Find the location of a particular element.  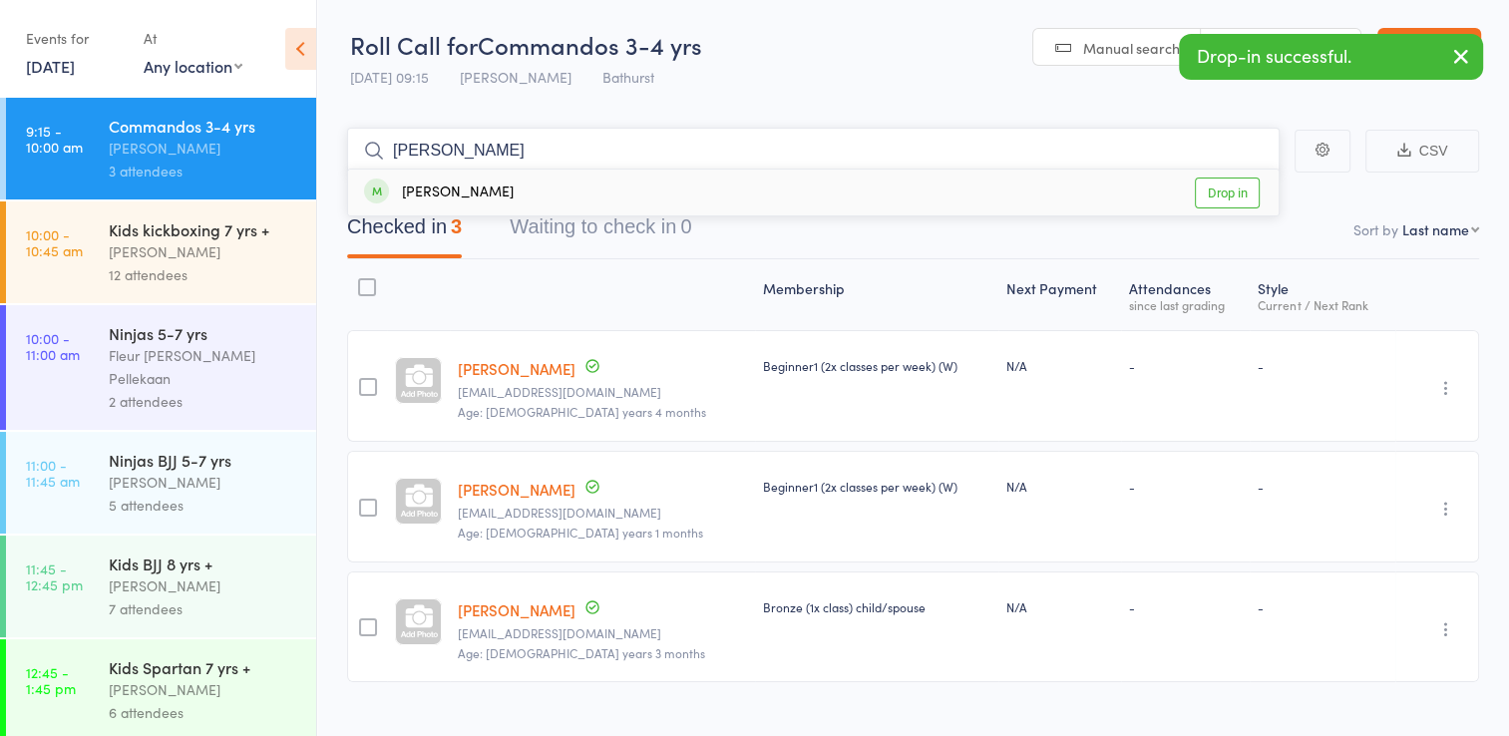

button: Waiting to check in0 is located at coordinates (600, 231).